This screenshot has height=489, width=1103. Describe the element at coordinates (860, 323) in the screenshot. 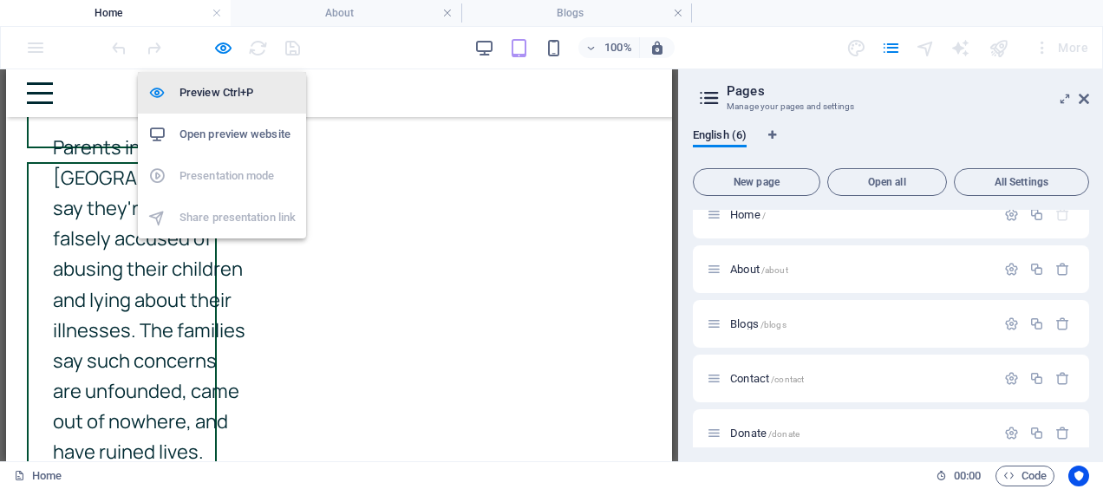

I see `div: Blogs/blogs` at that location.